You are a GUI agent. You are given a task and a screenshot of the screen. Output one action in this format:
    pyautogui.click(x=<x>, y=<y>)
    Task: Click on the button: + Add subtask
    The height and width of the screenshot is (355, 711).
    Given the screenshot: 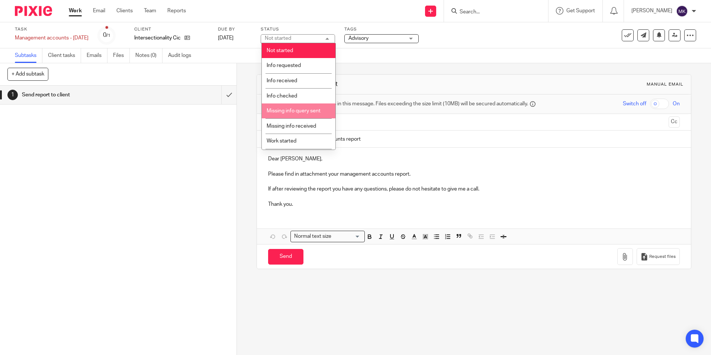 What is the action you would take?
    pyautogui.click(x=28, y=74)
    